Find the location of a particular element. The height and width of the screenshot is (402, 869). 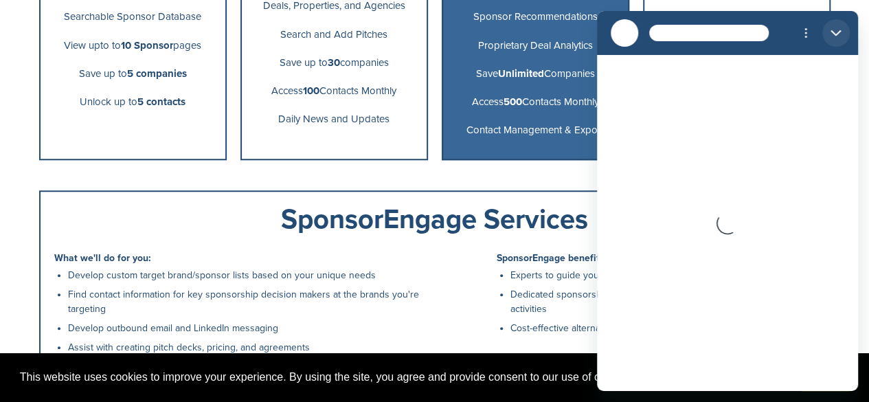

b: 100 is located at coordinates (311, 91).